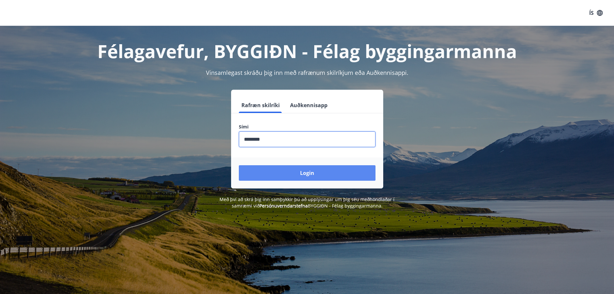 The height and width of the screenshot is (294, 614). What do you see at coordinates (307, 127) in the screenshot?
I see `label: Sími` at bounding box center [307, 127].